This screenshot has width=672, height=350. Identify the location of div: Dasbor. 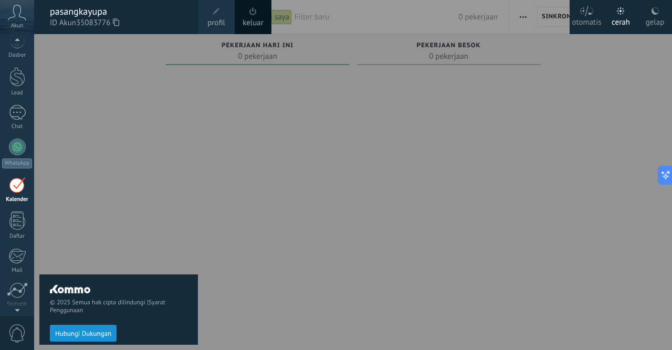
(17, 55).